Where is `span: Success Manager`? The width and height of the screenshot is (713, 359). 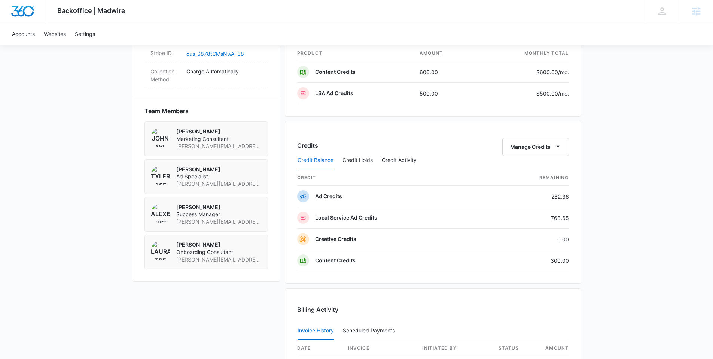 span: Success Manager is located at coordinates (219, 214).